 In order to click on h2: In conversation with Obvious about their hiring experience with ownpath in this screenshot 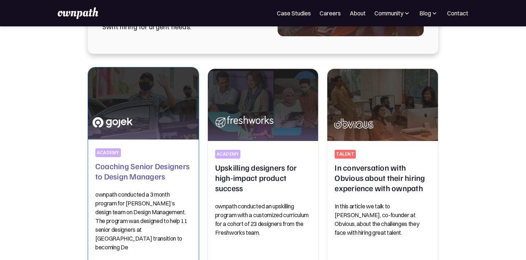, I will do `click(383, 177)`.